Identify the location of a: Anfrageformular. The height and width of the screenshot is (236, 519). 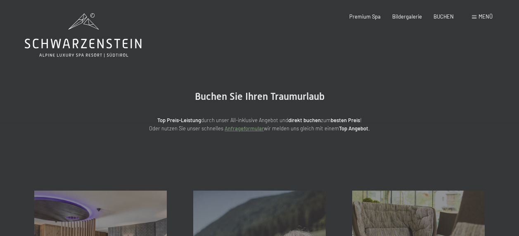
(244, 128).